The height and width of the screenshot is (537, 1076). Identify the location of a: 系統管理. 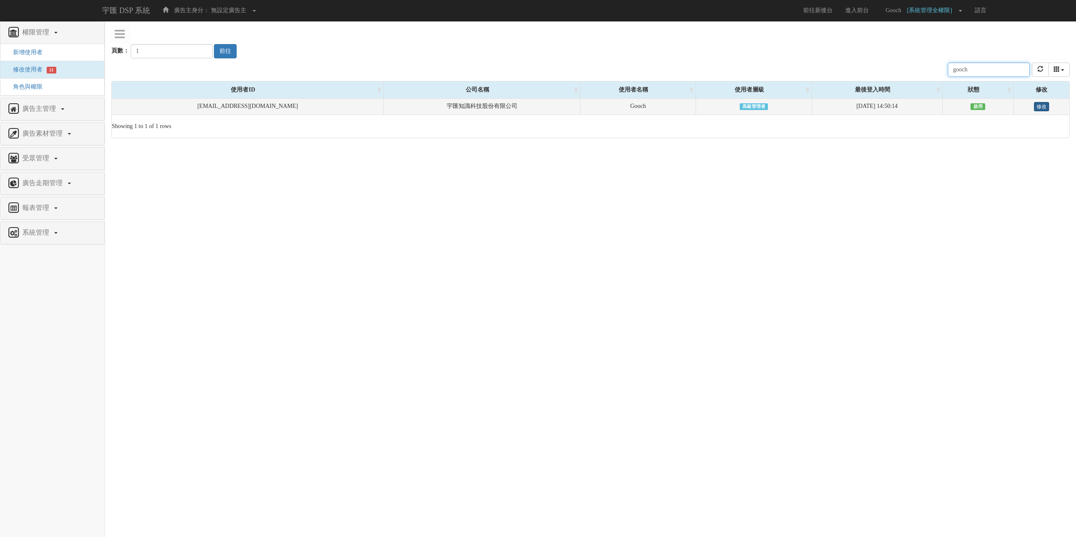
(52, 233).